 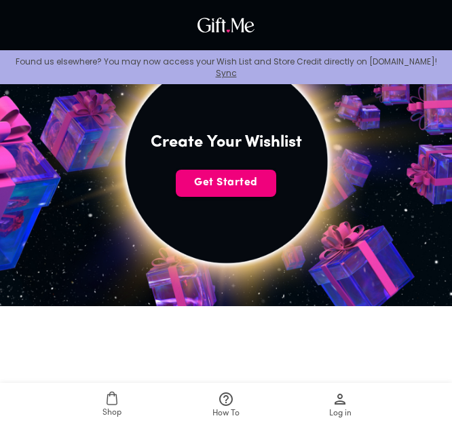 I want to click on a: Shop, so click(x=112, y=406).